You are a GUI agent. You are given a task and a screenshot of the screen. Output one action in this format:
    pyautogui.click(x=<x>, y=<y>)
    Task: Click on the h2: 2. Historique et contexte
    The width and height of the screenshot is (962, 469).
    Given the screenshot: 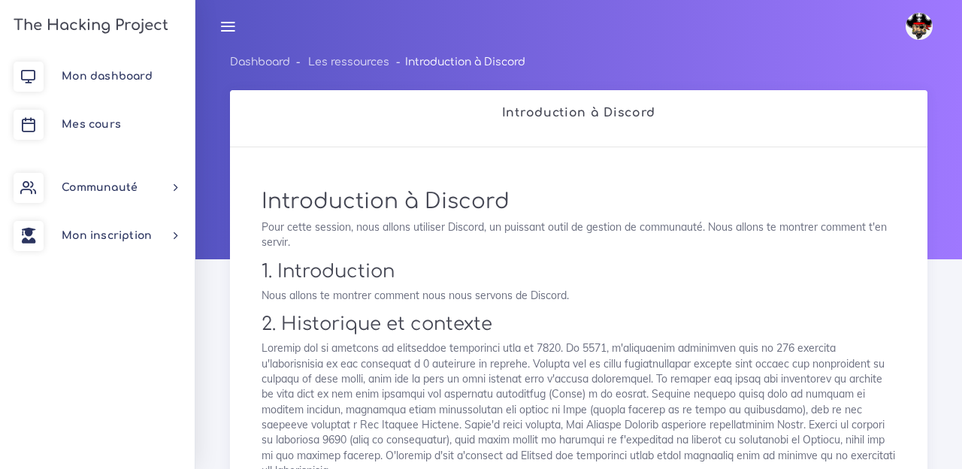 What is the action you would take?
    pyautogui.click(x=579, y=324)
    